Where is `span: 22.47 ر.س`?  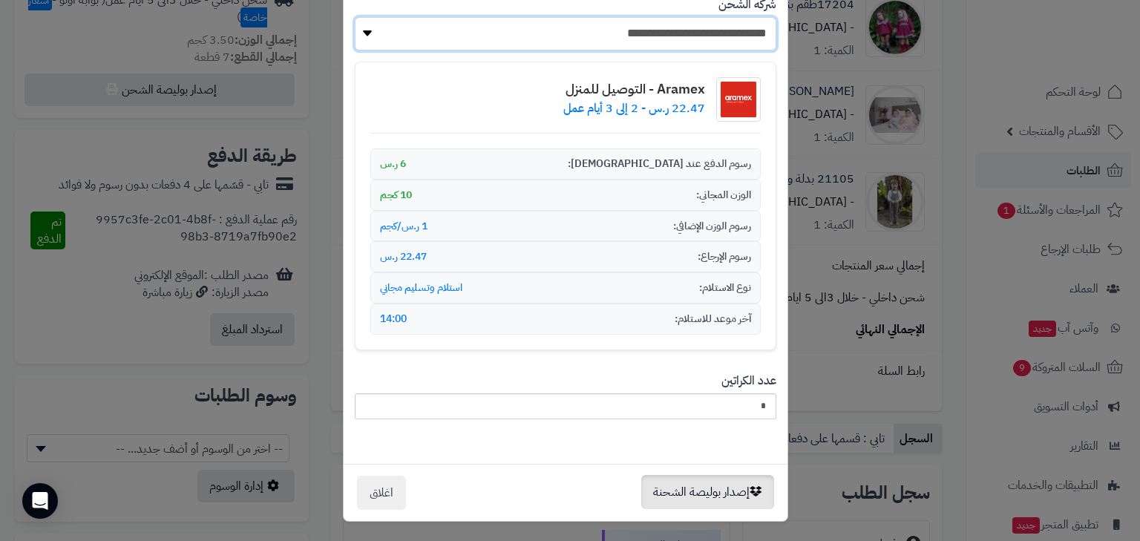 span: 22.47 ر.س is located at coordinates (403, 257).